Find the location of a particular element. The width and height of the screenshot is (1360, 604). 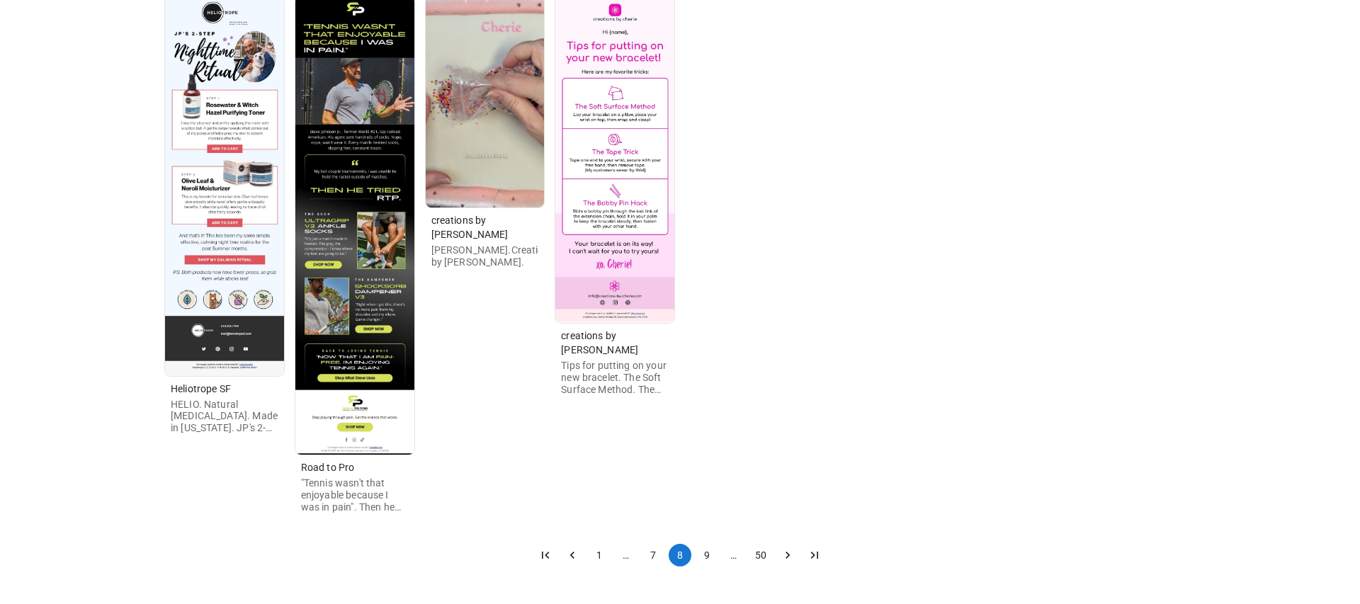

button: Go to page 50 is located at coordinates (761, 555).